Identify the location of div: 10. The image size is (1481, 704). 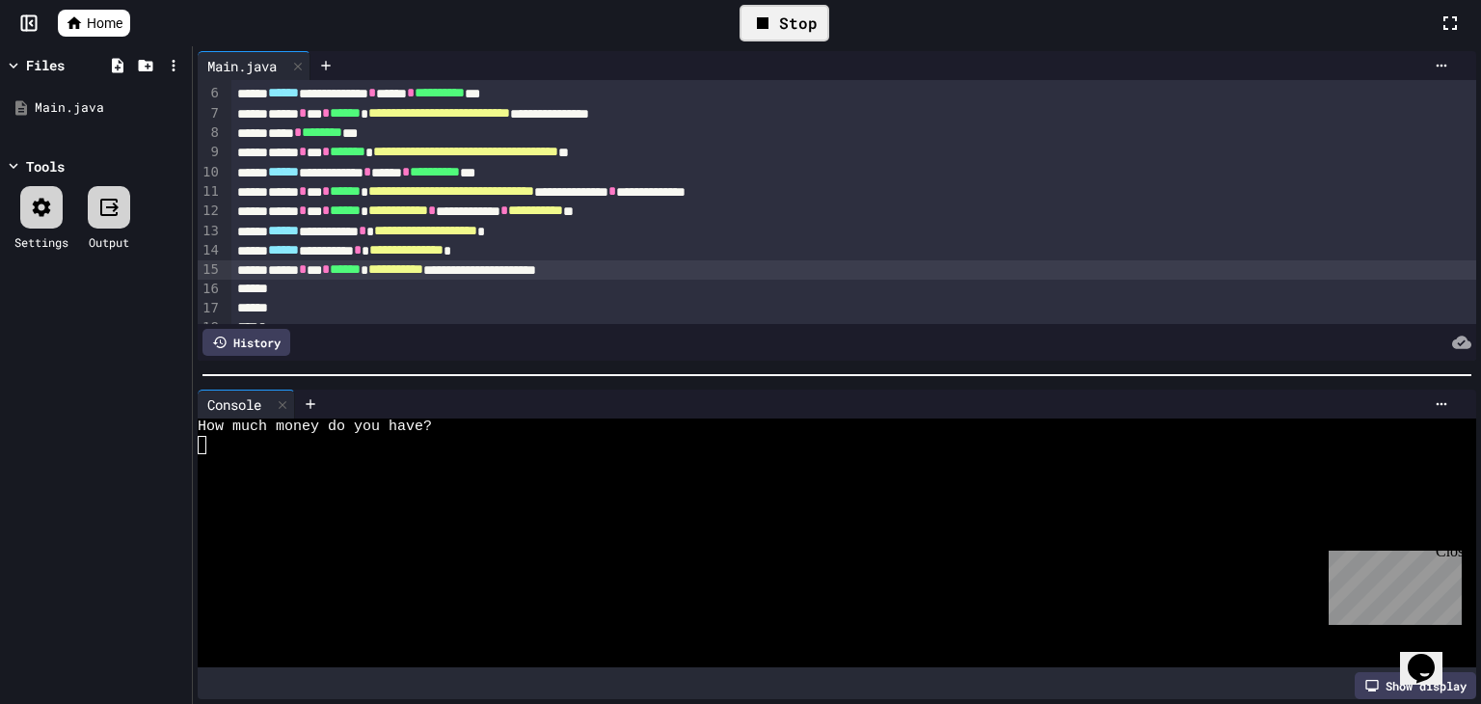
(209, 173).